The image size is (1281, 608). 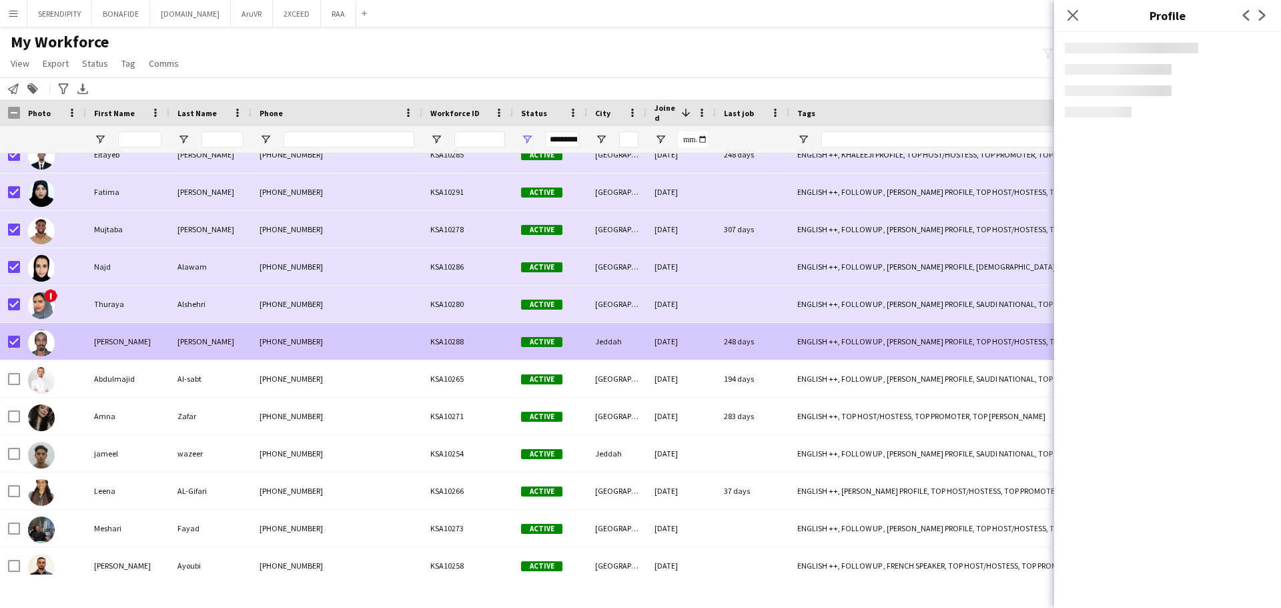 What do you see at coordinates (55, 63) in the screenshot?
I see `span: Export` at bounding box center [55, 63].